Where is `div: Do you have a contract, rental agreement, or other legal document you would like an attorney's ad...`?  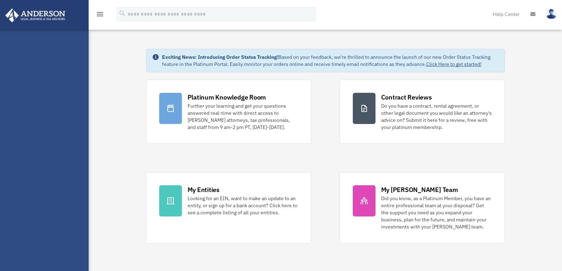 div: Do you have a contract, rental agreement, or other legal document you would like an attorney's ad... is located at coordinates (436, 117).